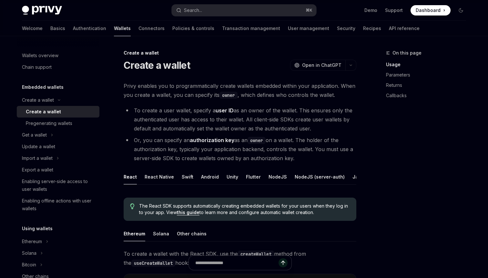 The height and width of the screenshot is (278, 488). I want to click on button: React Native, so click(159, 177).